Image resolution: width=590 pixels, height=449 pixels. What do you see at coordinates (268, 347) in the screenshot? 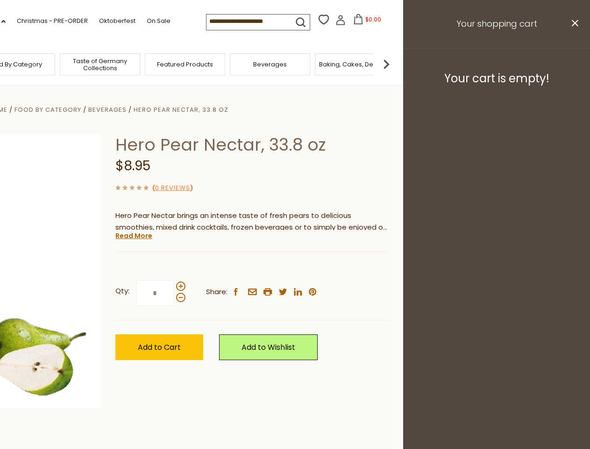
I see `a: Add to Wishlist` at bounding box center [268, 347].